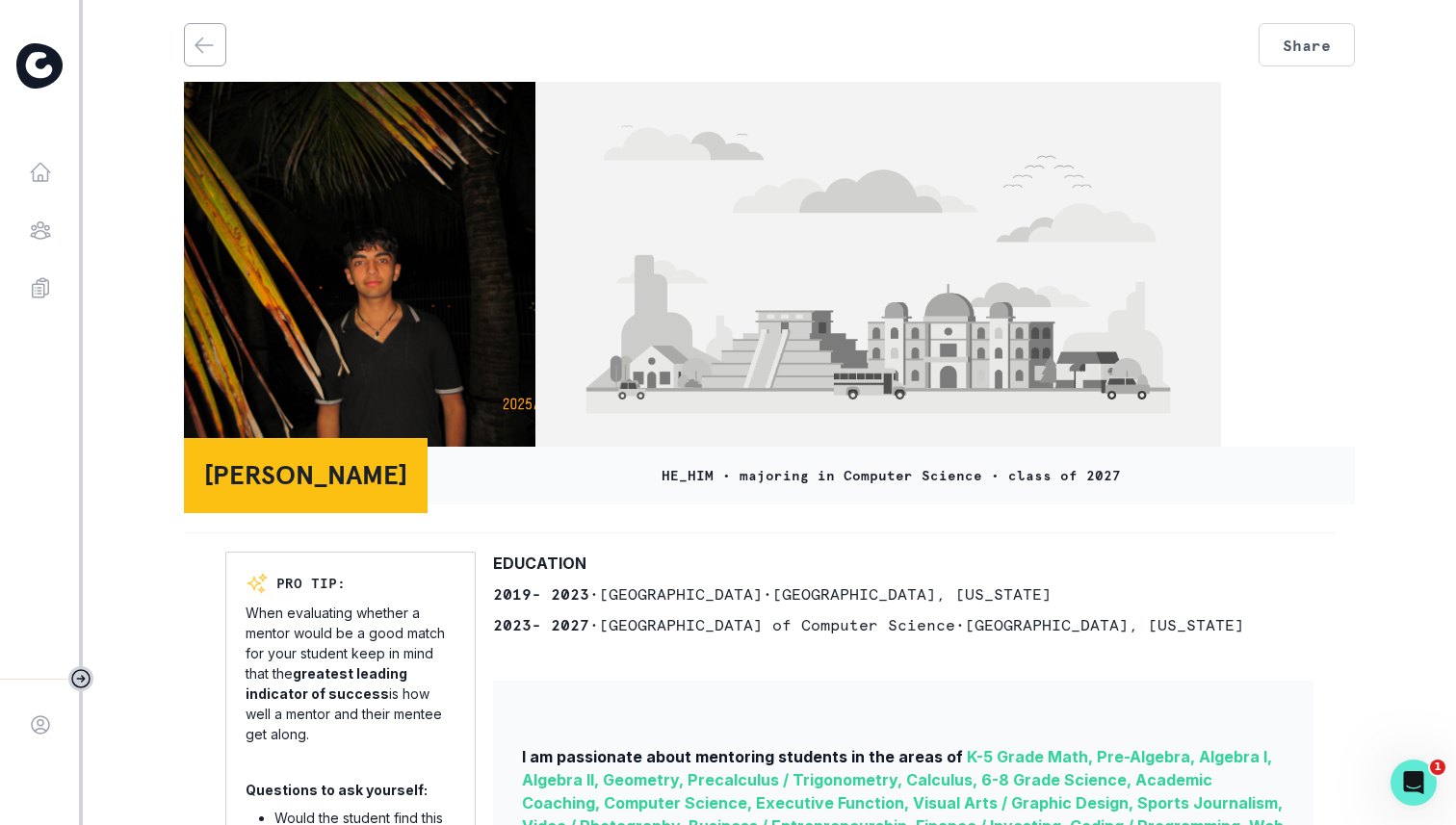 The height and width of the screenshot is (825, 1456). I want to click on button: back, so click(205, 44).